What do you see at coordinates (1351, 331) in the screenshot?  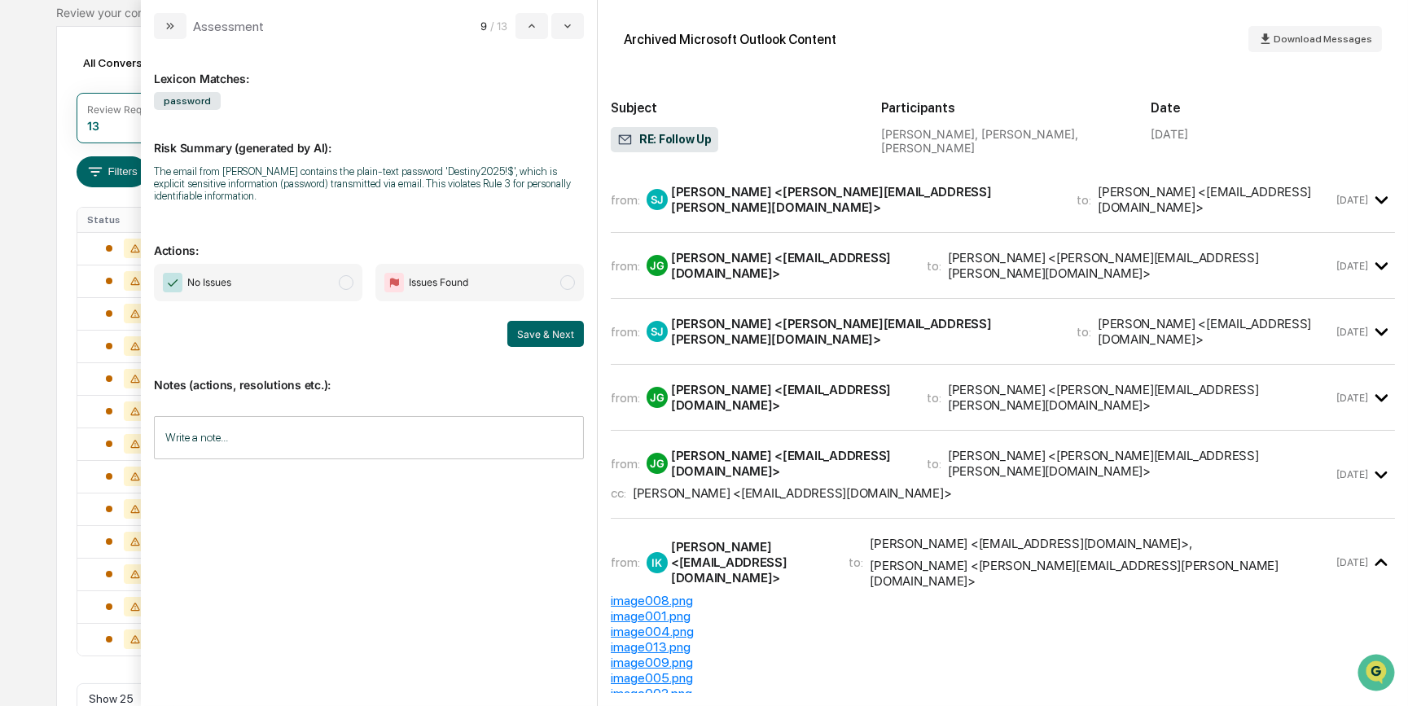 I see `time: Tuesday, August 5, 2025 at 3:35:21 PM` at bounding box center [1351, 331].